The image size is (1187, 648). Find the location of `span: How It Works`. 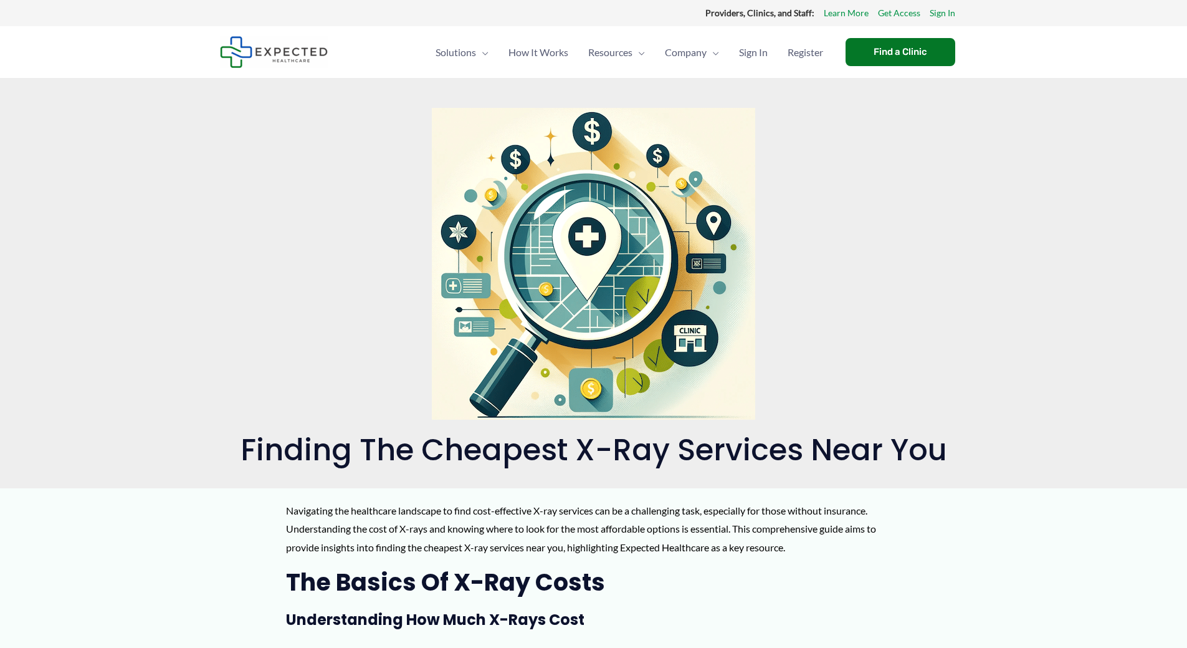

span: How It Works is located at coordinates (538, 52).